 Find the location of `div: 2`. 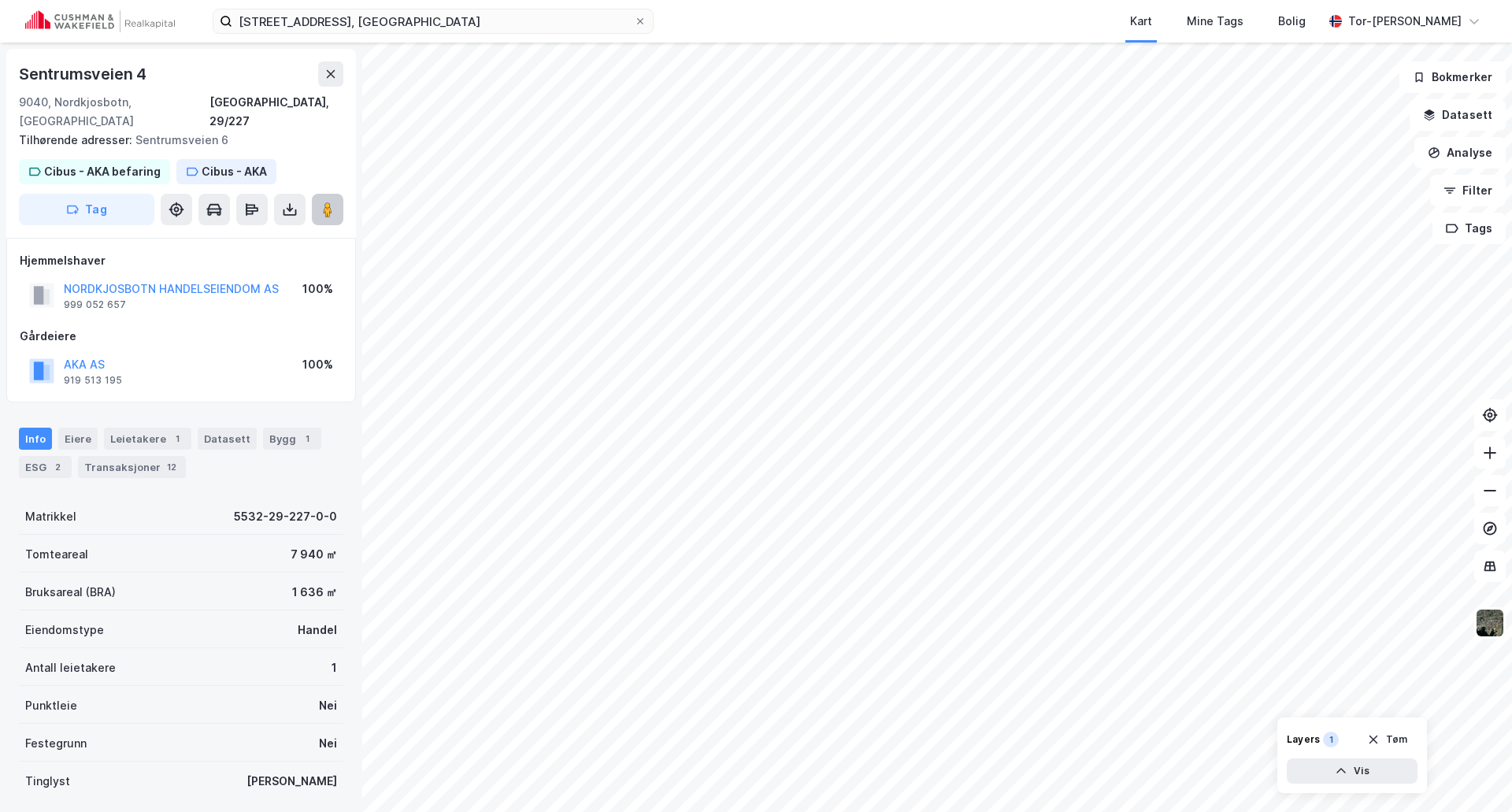

div: 2 is located at coordinates (57, 467).